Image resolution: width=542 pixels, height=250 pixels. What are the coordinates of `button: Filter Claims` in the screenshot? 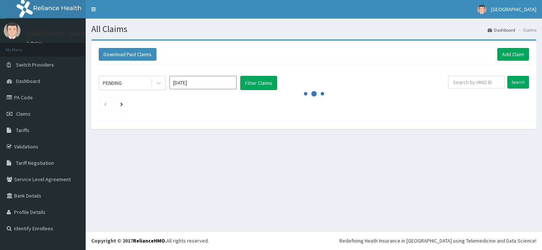 It's located at (258, 83).